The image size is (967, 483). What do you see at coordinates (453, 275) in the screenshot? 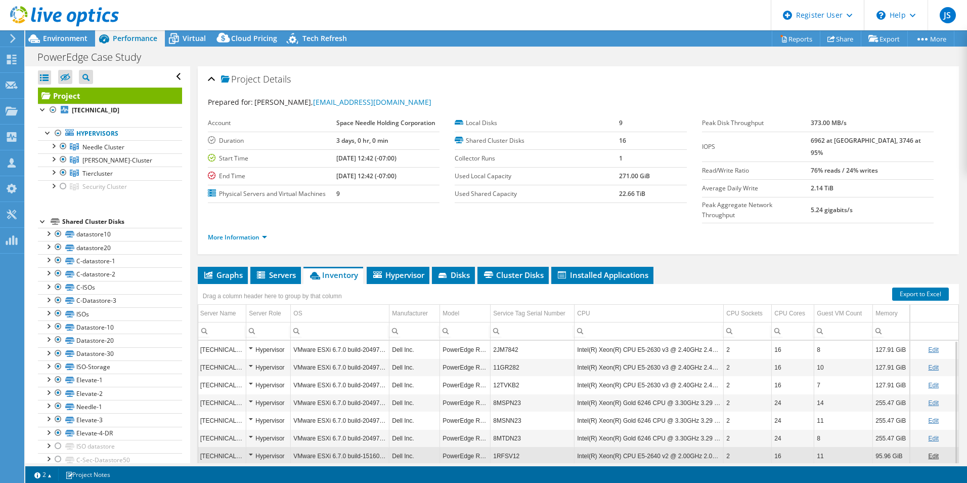
I see `span: Disks` at bounding box center [453, 275].